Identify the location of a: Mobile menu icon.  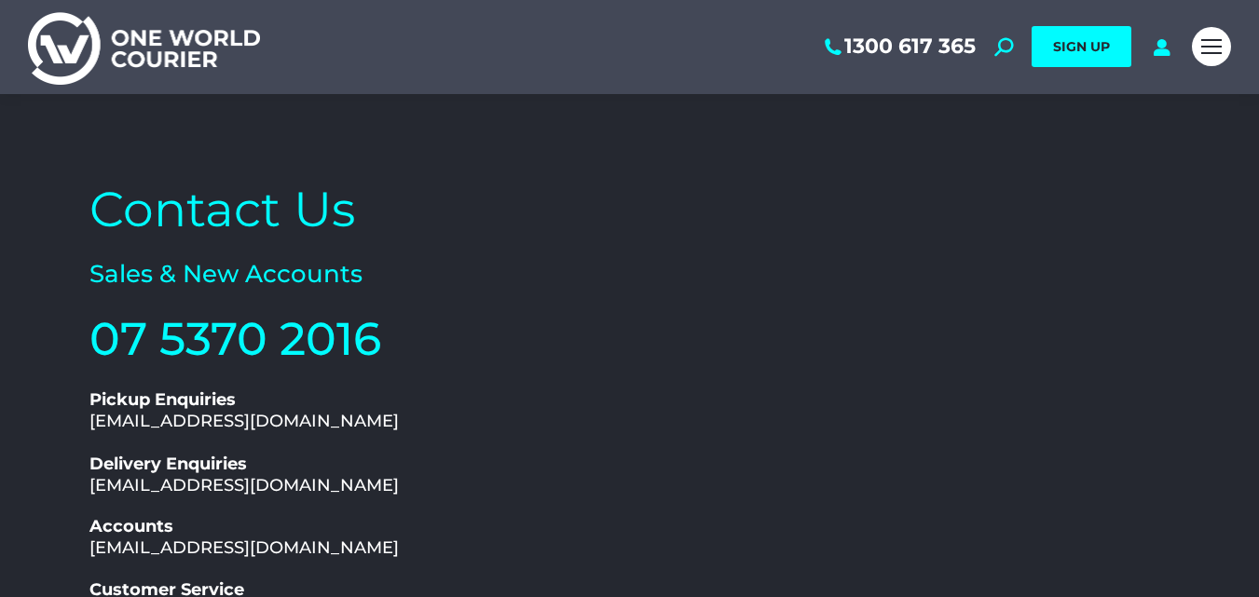
(1211, 47).